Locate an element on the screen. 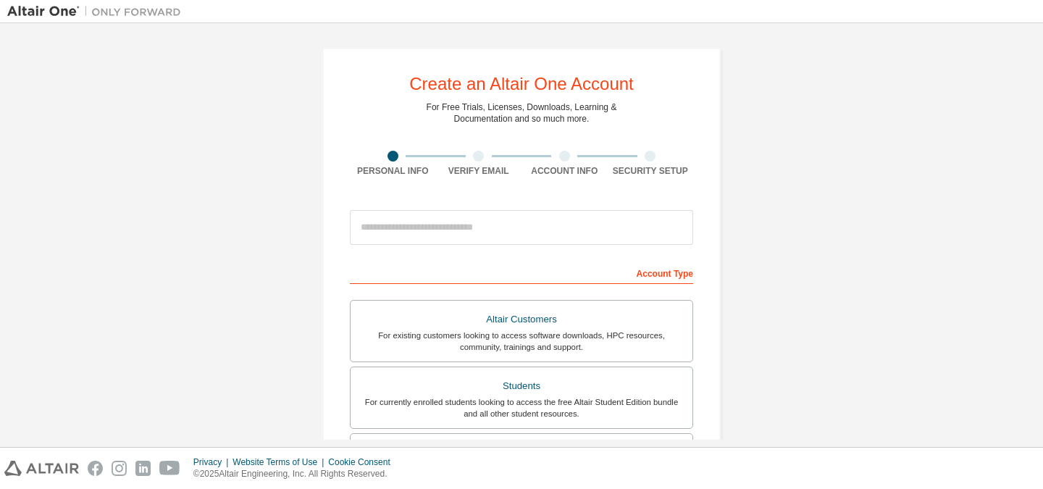 The image size is (1043, 489). div: Account Info is located at coordinates (564, 171).